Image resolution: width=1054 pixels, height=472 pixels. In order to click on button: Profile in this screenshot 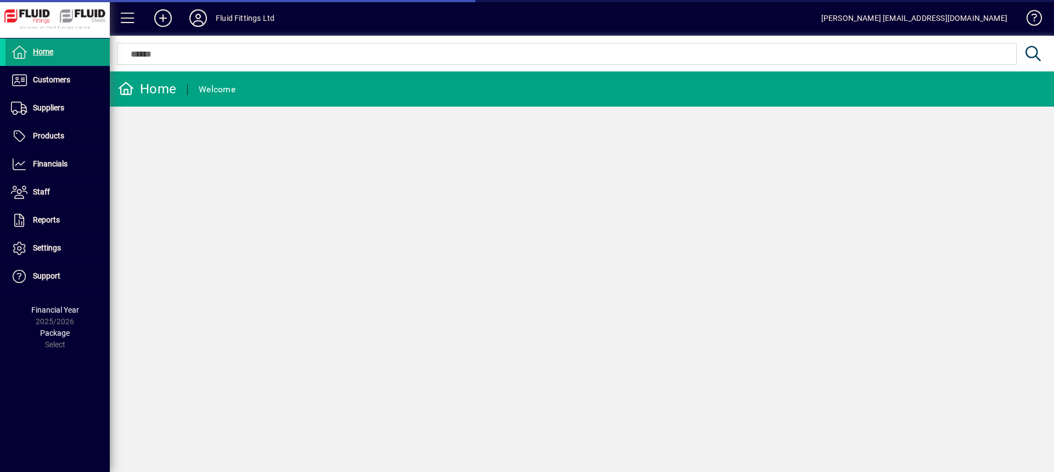, I will do `click(198, 18)`.